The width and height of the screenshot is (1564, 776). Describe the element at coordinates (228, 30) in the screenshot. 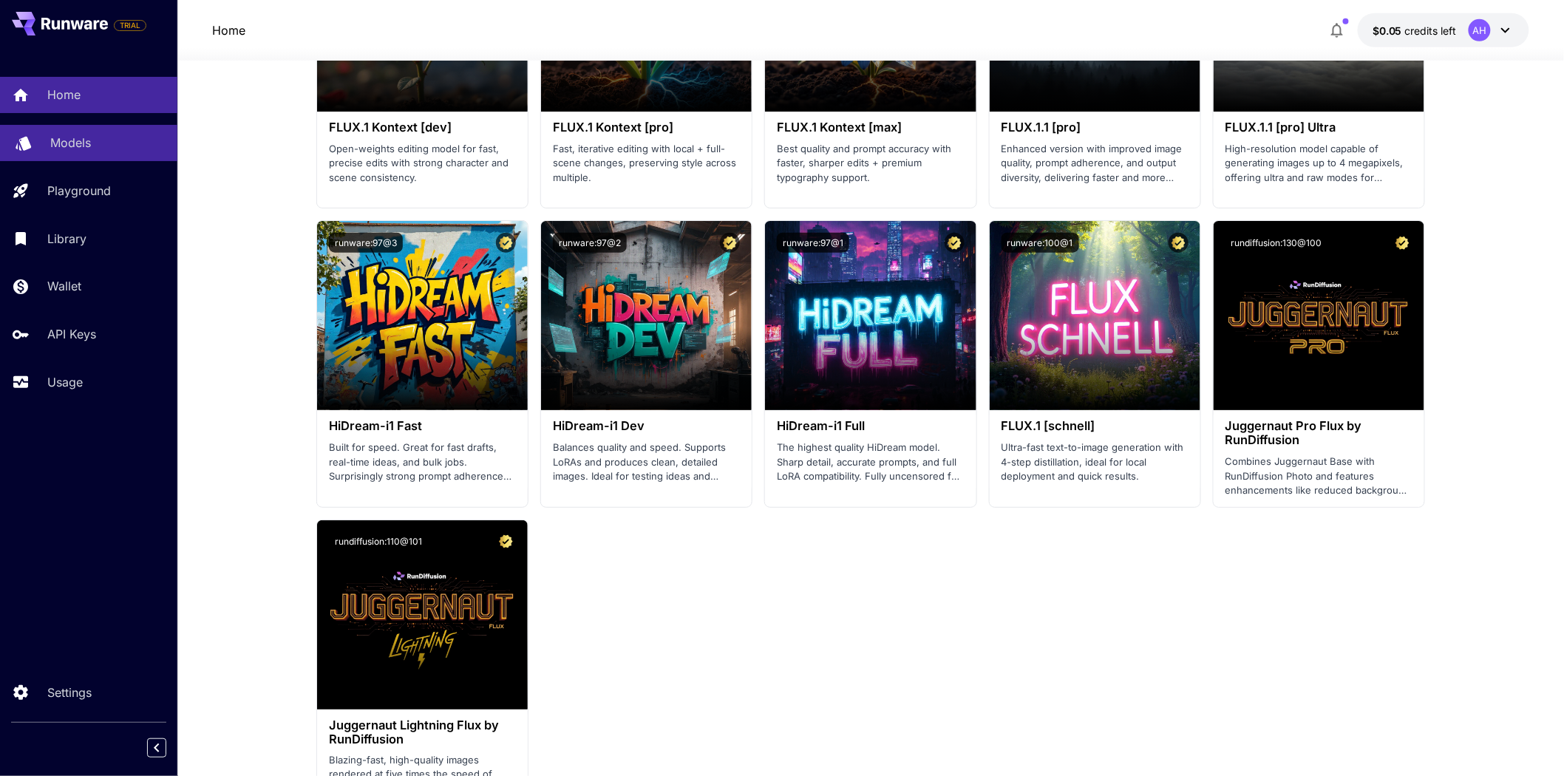

I see `a: Home` at that location.